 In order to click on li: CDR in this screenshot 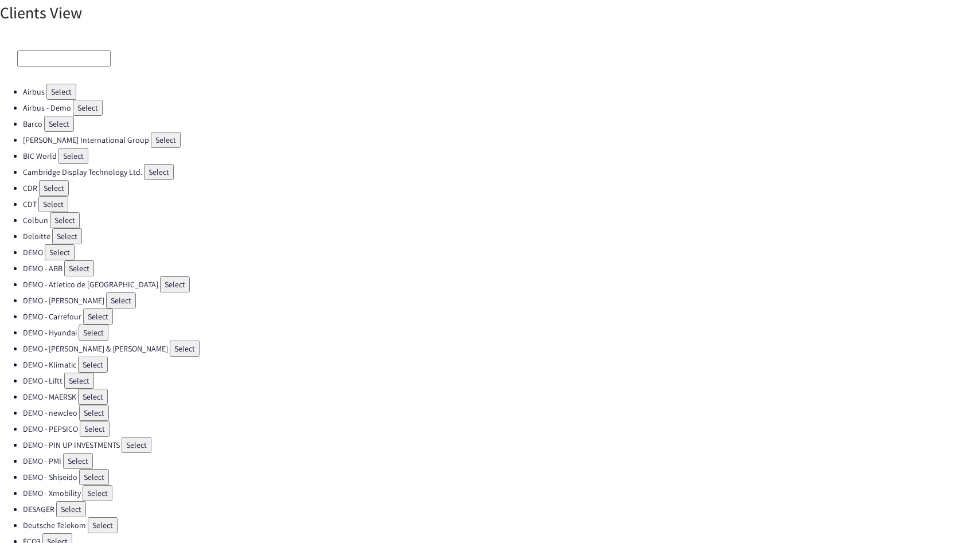, I will do `click(500, 188)`.